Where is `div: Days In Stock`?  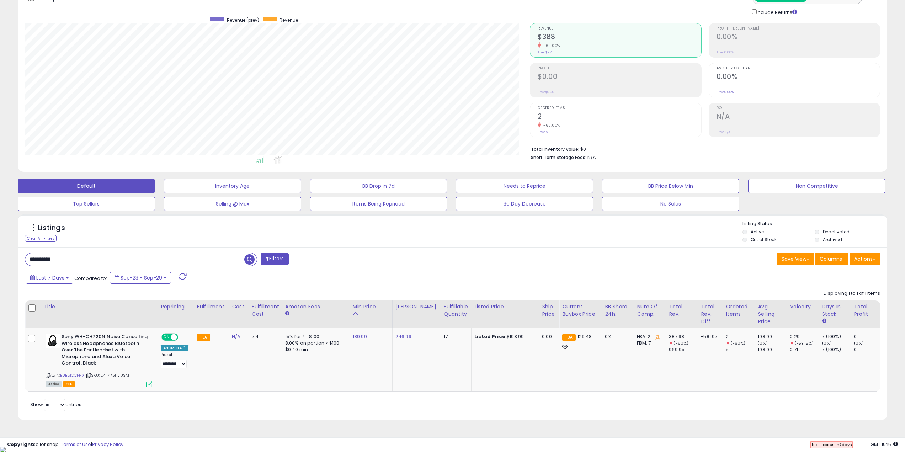
div: Days In Stock is located at coordinates (835, 310).